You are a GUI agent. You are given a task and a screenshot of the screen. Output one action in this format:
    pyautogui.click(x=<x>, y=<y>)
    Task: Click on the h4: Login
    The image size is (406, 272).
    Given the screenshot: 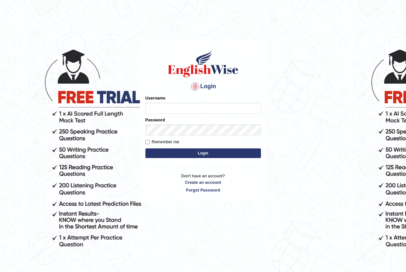 What is the action you would take?
    pyautogui.click(x=203, y=86)
    